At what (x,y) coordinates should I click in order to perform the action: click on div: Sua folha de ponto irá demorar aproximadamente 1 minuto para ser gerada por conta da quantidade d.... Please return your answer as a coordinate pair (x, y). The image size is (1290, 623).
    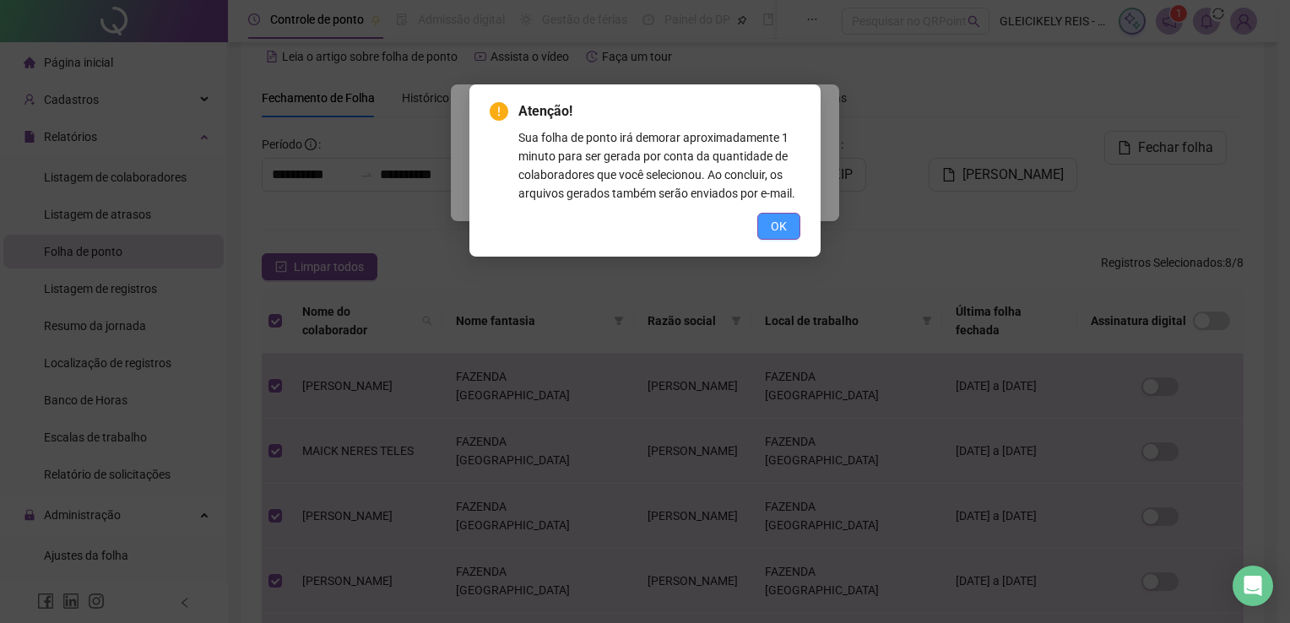
    Looking at the image, I should click on (659, 165).